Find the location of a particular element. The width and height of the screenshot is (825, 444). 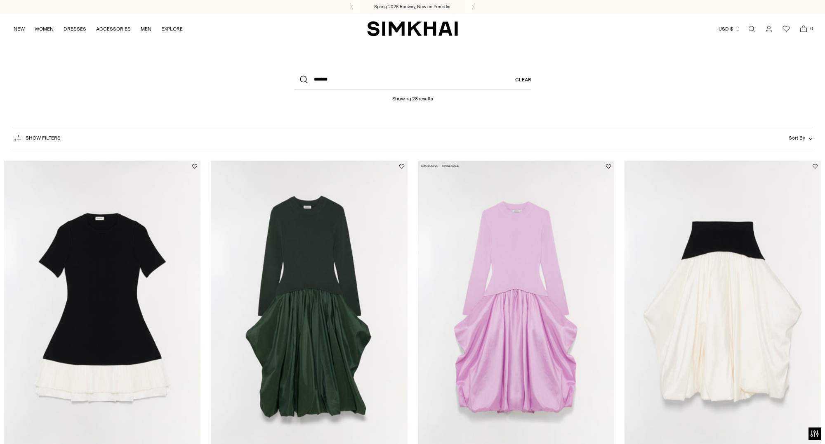

h1: Showing 28 results is located at coordinates (413, 95).